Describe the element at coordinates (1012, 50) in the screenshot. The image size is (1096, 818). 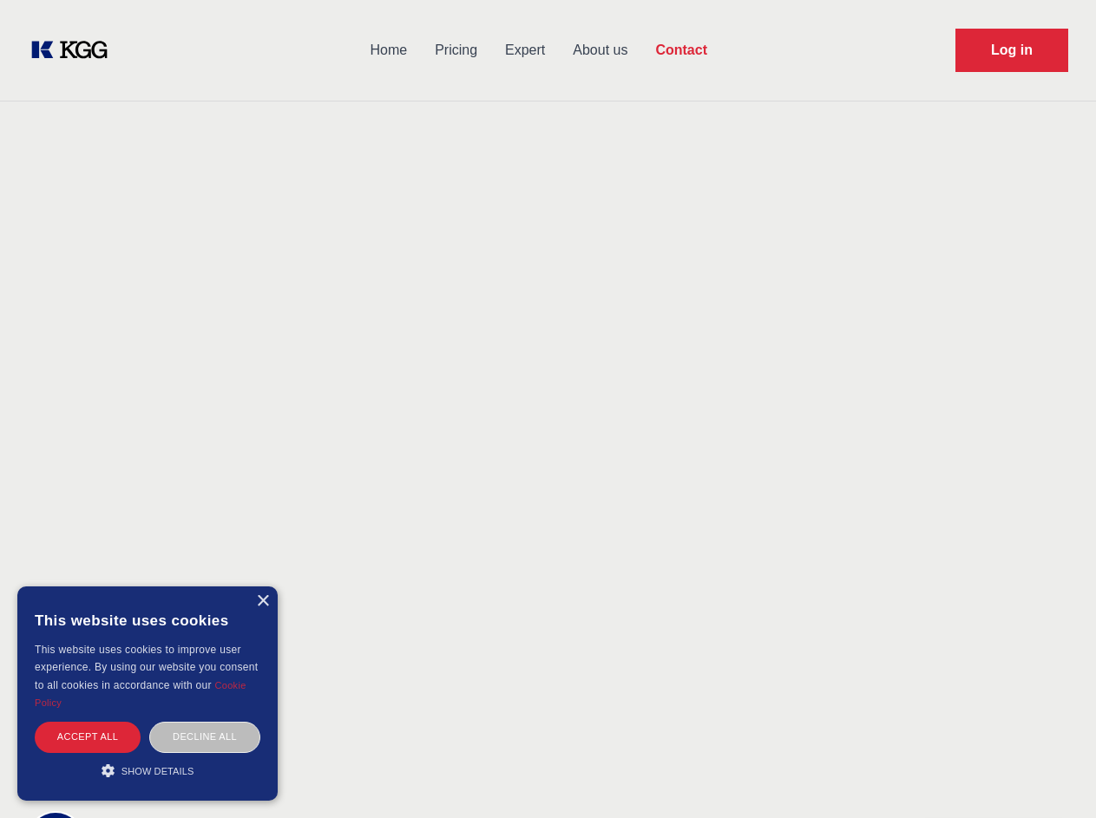
I see `a: Request Demo` at that location.